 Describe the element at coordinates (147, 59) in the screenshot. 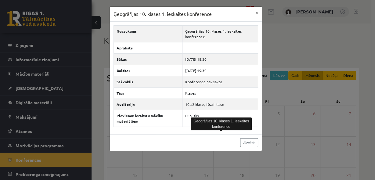

I see `th: Sākas` at that location.